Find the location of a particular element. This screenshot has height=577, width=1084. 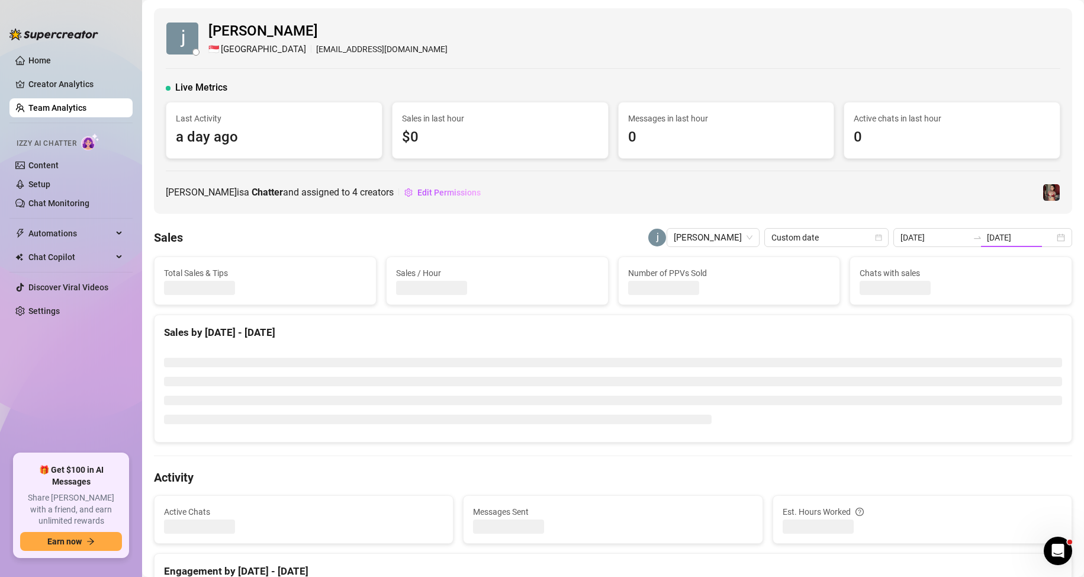

span: jessy mina is located at coordinates (713, 237).